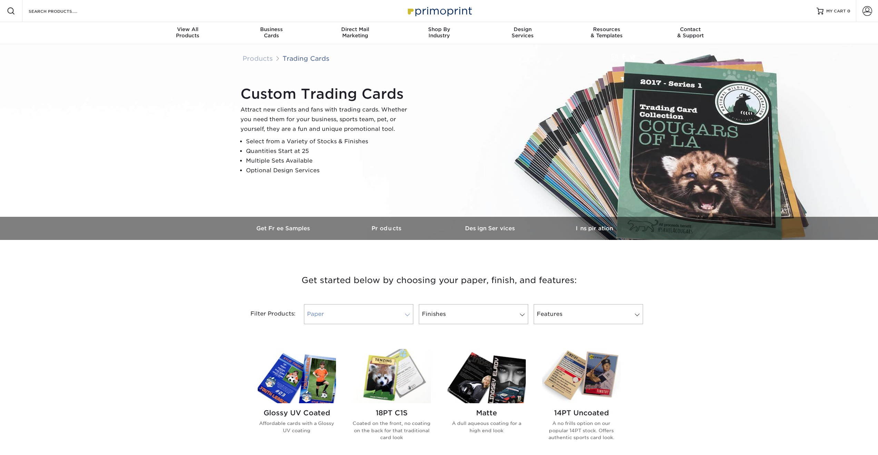 This screenshot has width=878, height=455. What do you see at coordinates (271, 32) in the screenshot?
I see `div: Cards` at bounding box center [271, 32].